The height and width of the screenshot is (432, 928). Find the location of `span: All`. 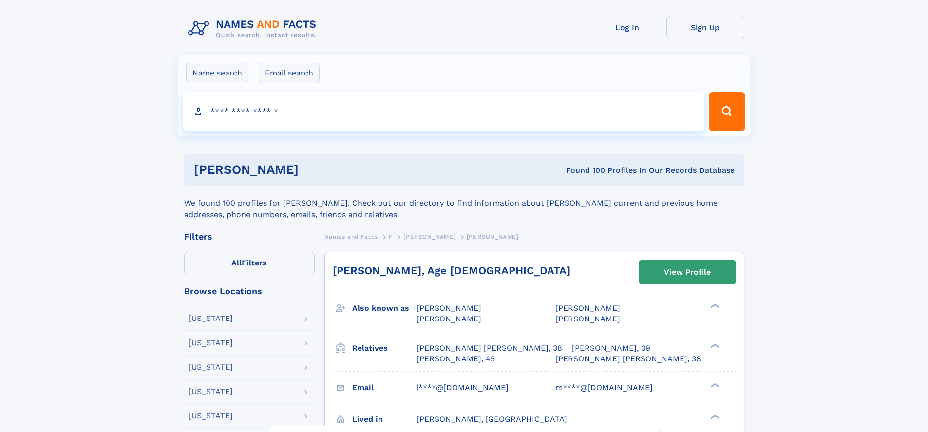

span: All is located at coordinates (236, 263).